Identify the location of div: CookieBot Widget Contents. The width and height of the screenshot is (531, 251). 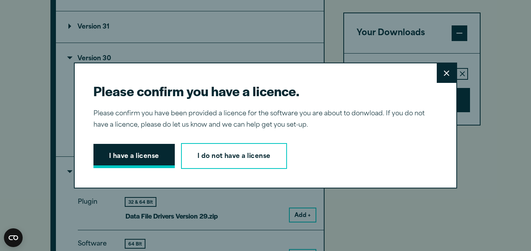
(13, 238).